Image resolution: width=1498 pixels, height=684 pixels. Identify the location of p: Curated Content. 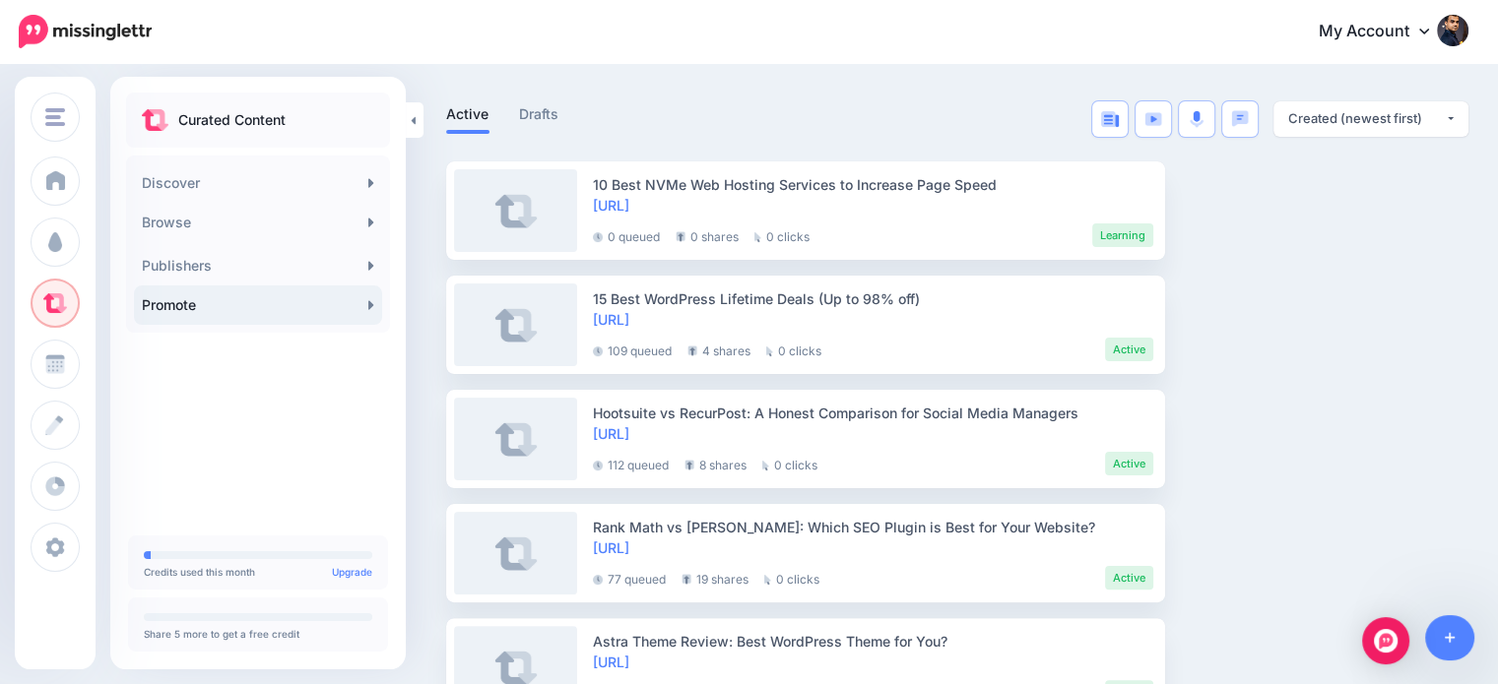
(231, 120).